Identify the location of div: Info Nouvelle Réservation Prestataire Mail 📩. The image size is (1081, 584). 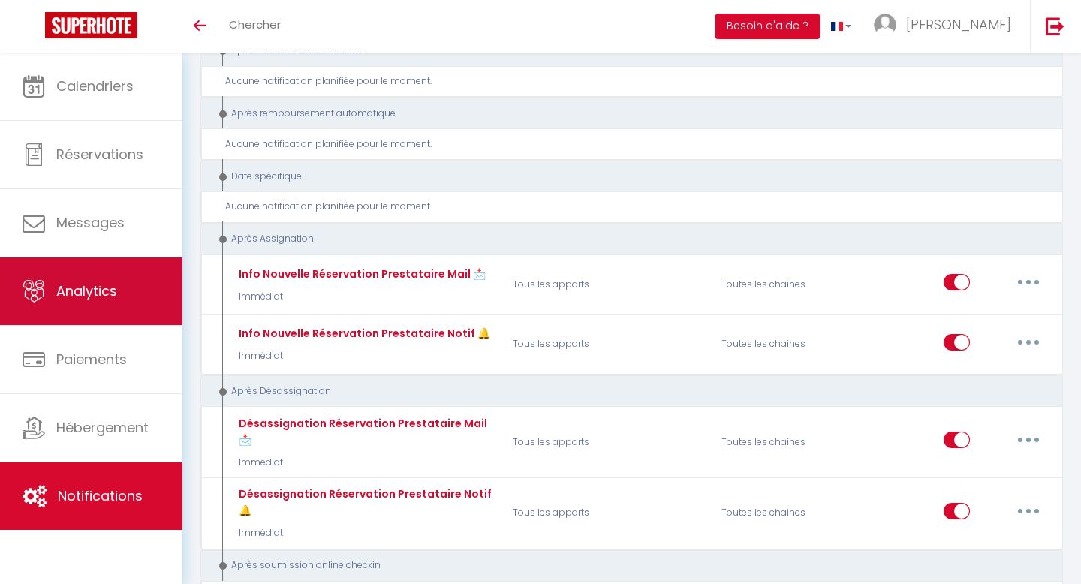
(360, 274).